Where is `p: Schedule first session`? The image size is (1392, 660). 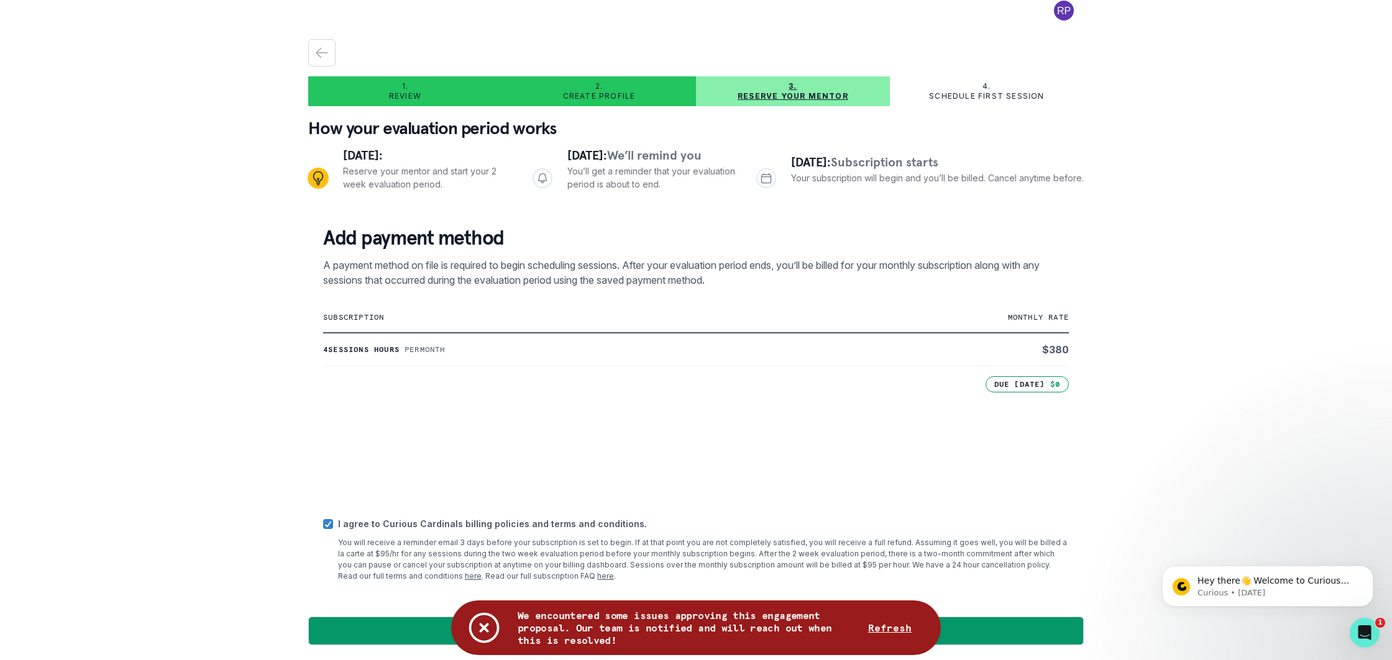 p: Schedule first session is located at coordinates (986, 96).